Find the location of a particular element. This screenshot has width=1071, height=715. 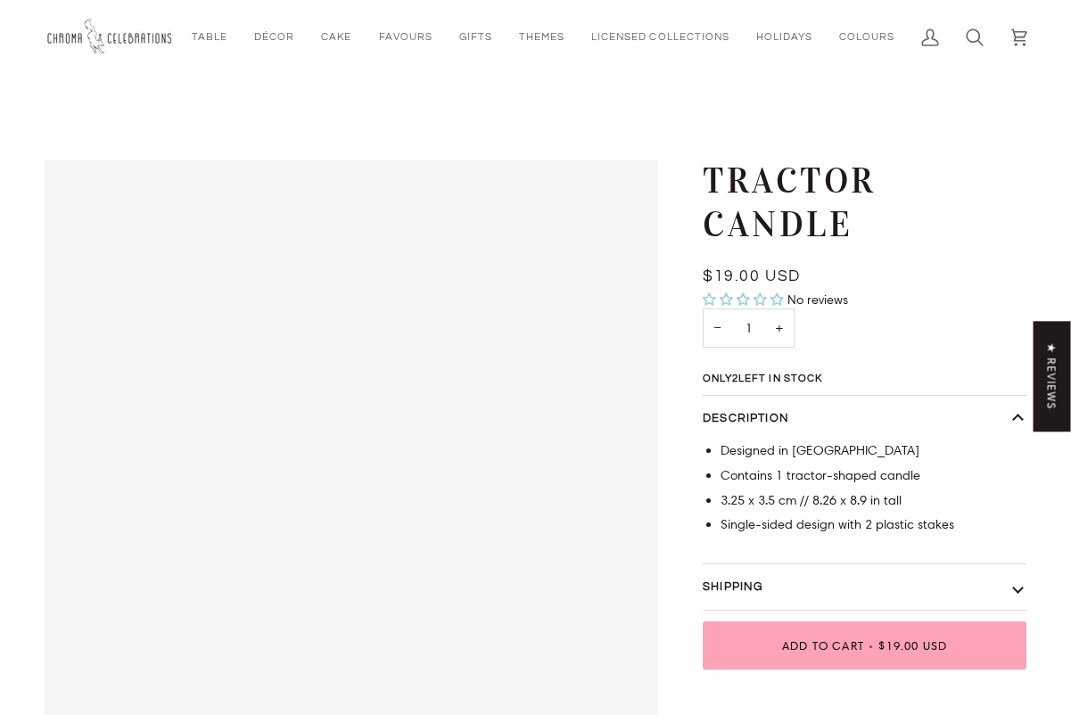

button: Decrease quantity is located at coordinates (717, 328).